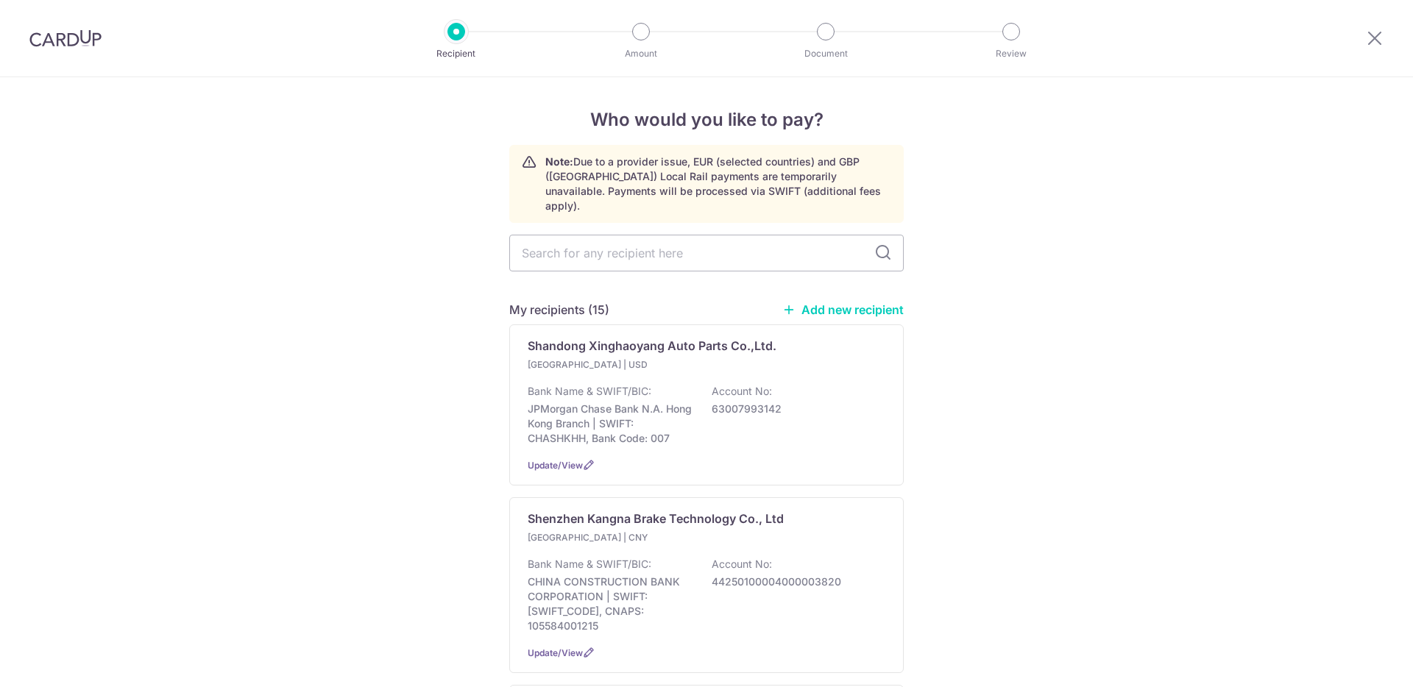 This screenshot has height=687, width=1413. I want to click on h4: Who would you like to pay?, so click(706, 120).